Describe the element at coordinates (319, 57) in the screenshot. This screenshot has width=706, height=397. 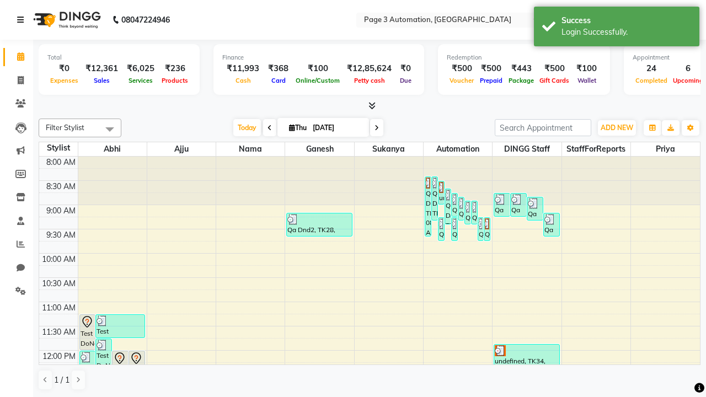
I see `div: Finance` at that location.